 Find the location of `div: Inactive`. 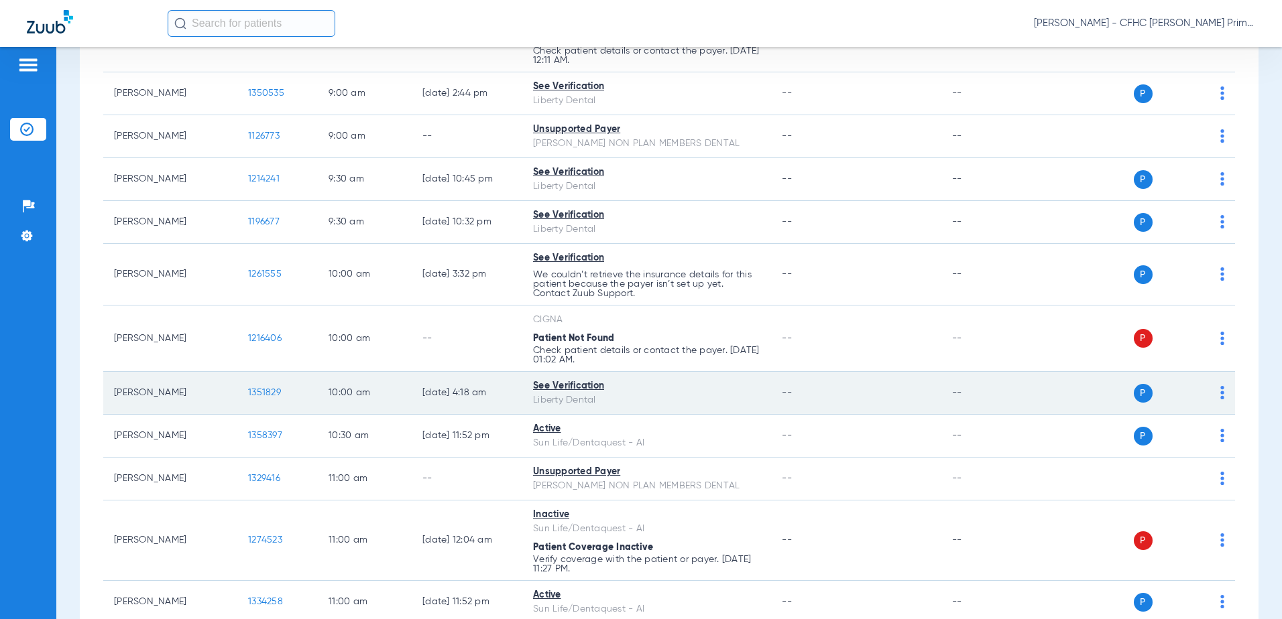

div: Inactive is located at coordinates (646, 515).